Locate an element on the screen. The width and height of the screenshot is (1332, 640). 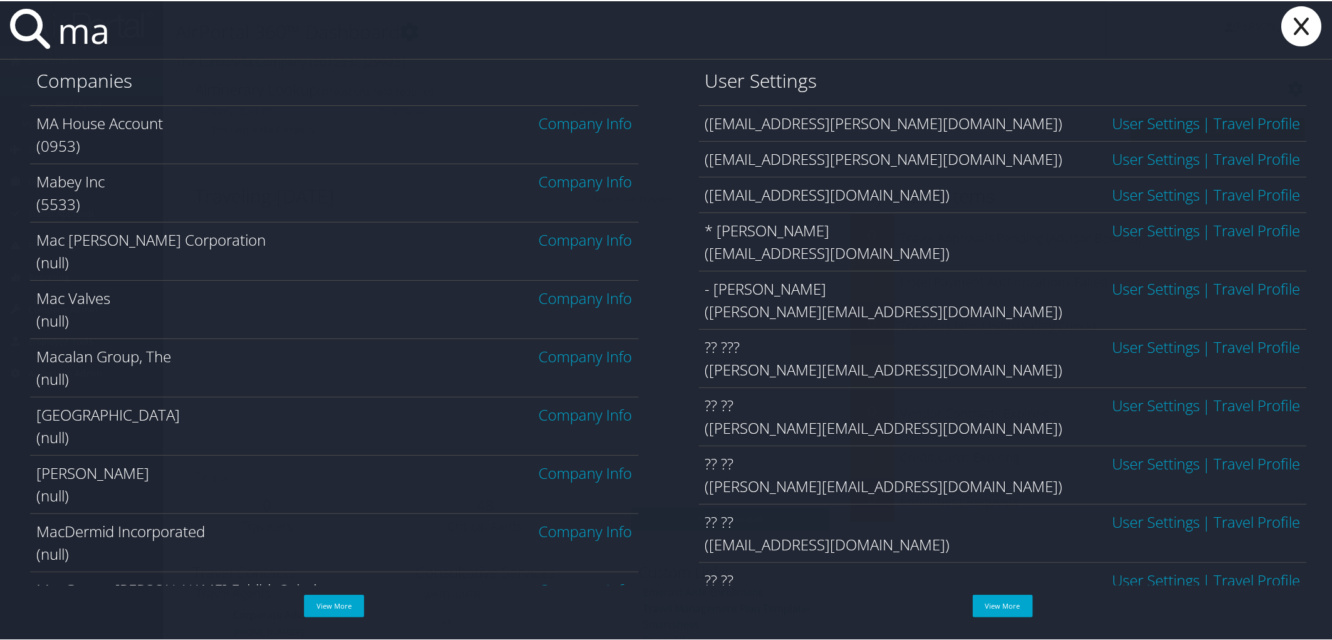
h1: User Settings is located at coordinates (1003, 80).